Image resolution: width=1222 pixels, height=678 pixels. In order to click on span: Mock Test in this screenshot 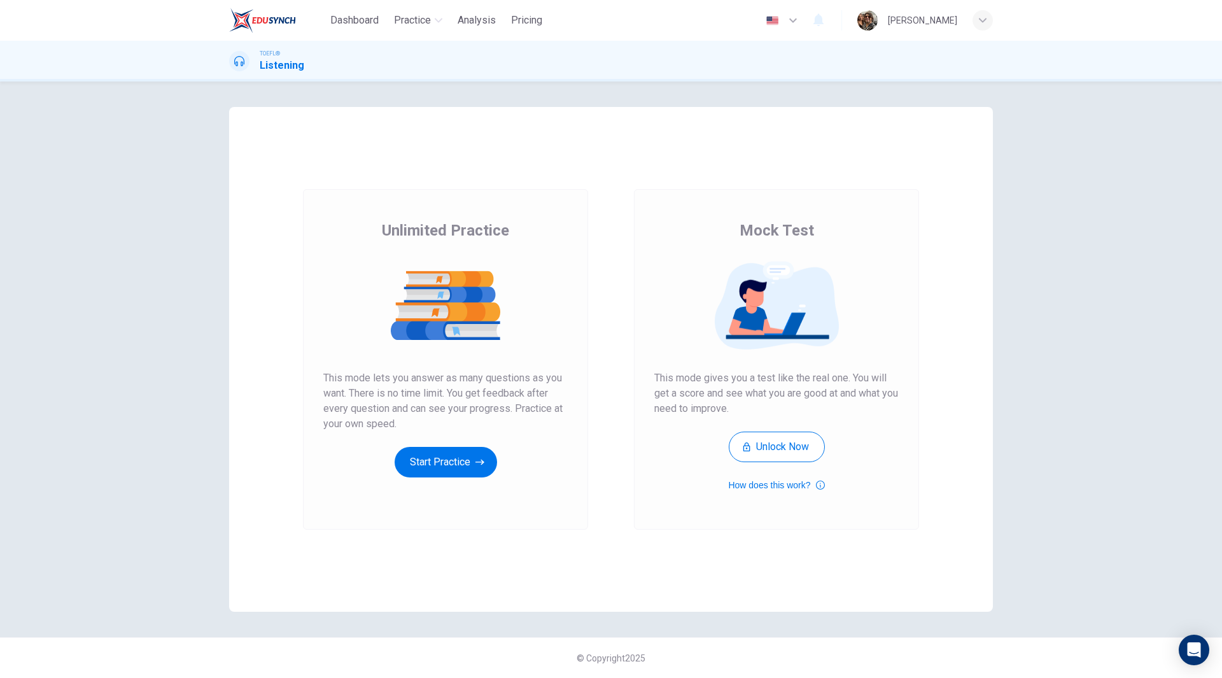, I will do `click(777, 230)`.